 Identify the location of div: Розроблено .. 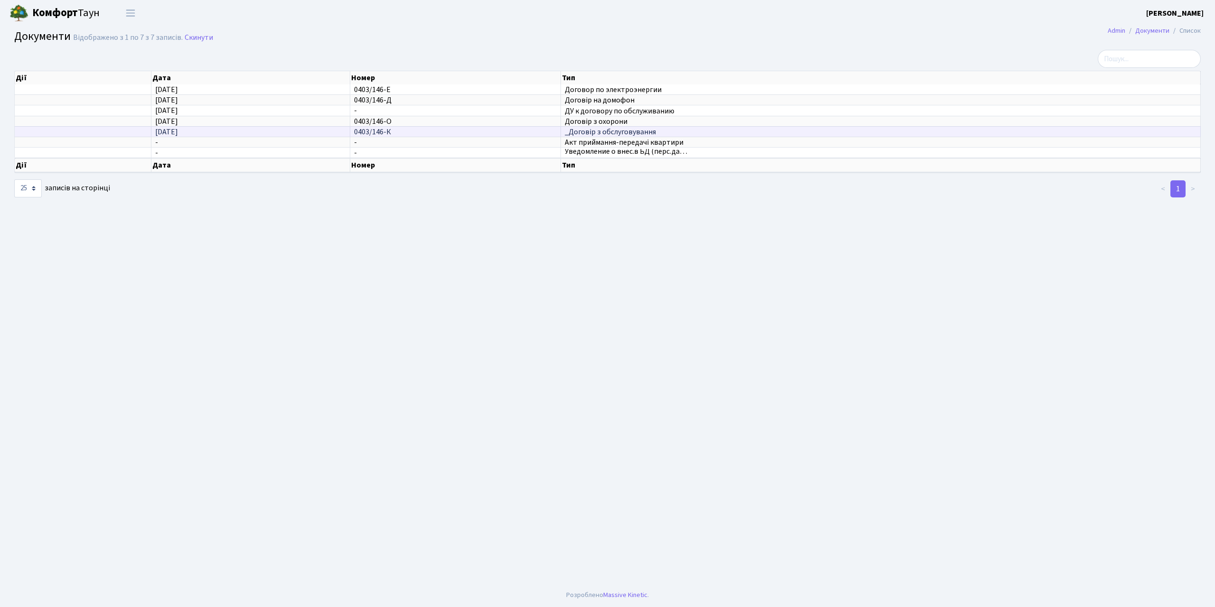
(607, 595).